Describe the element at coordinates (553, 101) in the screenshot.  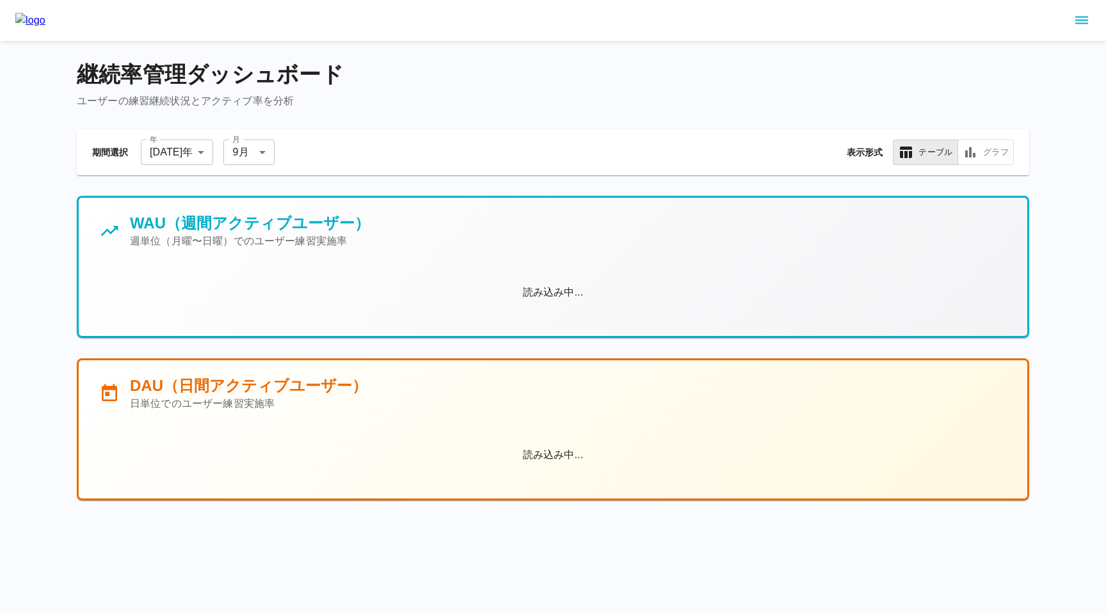
I see `p: ユーザーの練習継続状況とアクティブ率を分析` at that location.